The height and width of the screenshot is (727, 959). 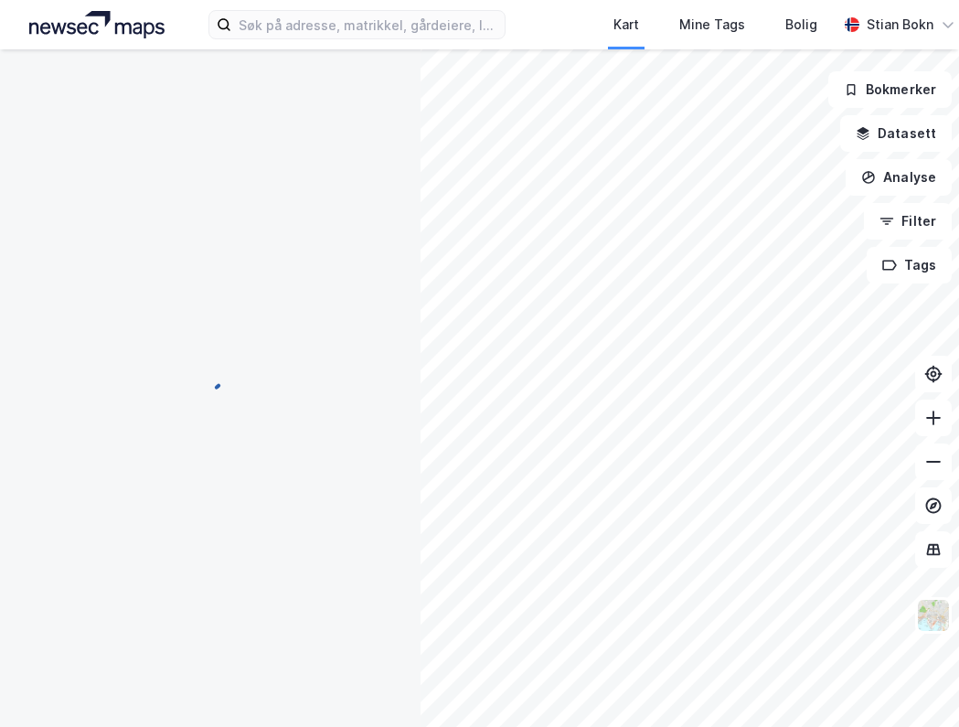 I want to click on img: Z, so click(x=933, y=615).